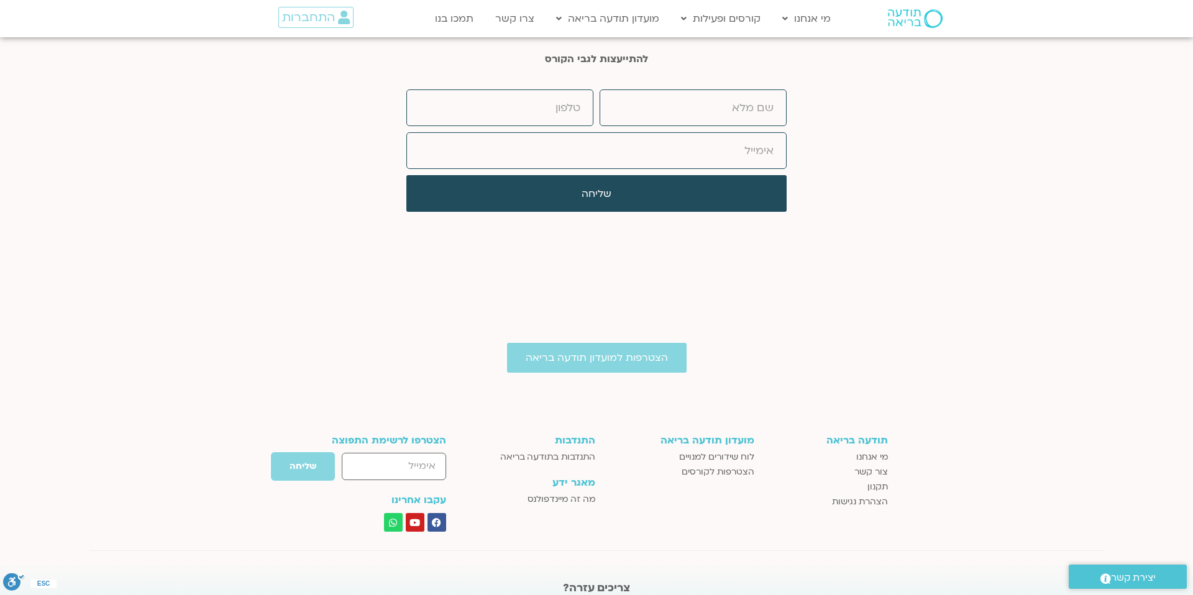  What do you see at coordinates (561, 500) in the screenshot?
I see `span: מה זה מיינדפולנס` at bounding box center [561, 500].